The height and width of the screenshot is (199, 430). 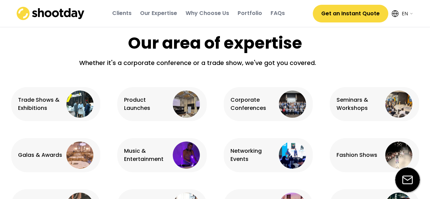 I want to click on img: corporate%20conference%403x.webp, so click(x=292, y=104).